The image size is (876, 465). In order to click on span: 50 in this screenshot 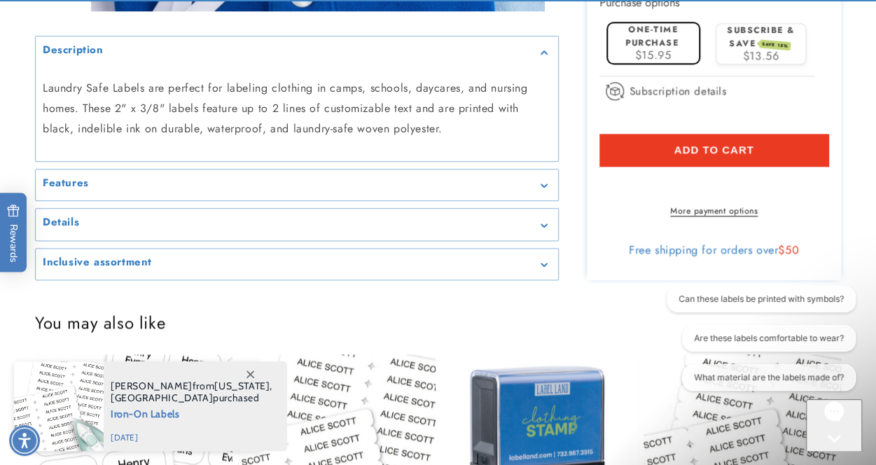, I will do `click(792, 249)`.